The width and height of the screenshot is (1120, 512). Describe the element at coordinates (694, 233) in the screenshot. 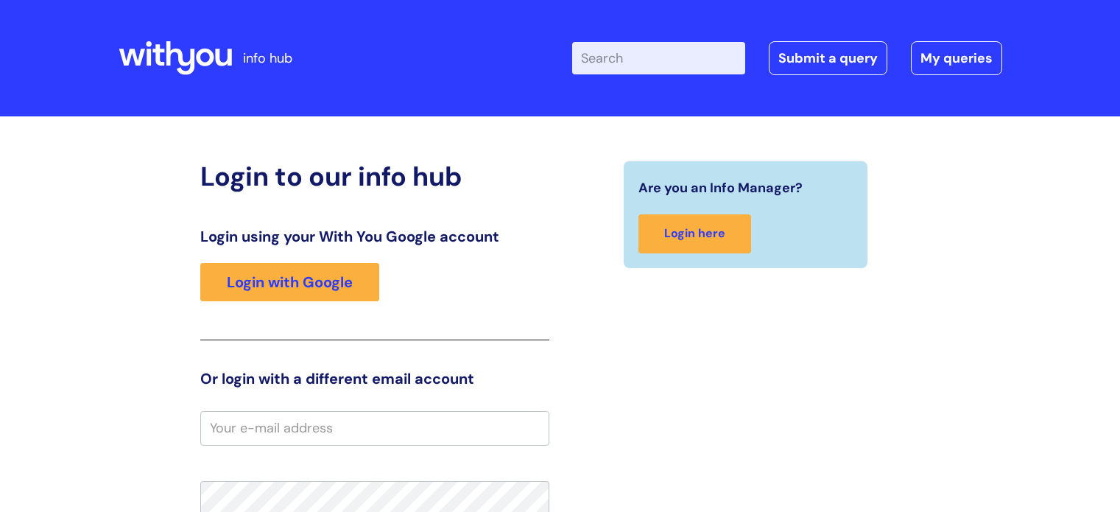

I see `a: Login here` at that location.